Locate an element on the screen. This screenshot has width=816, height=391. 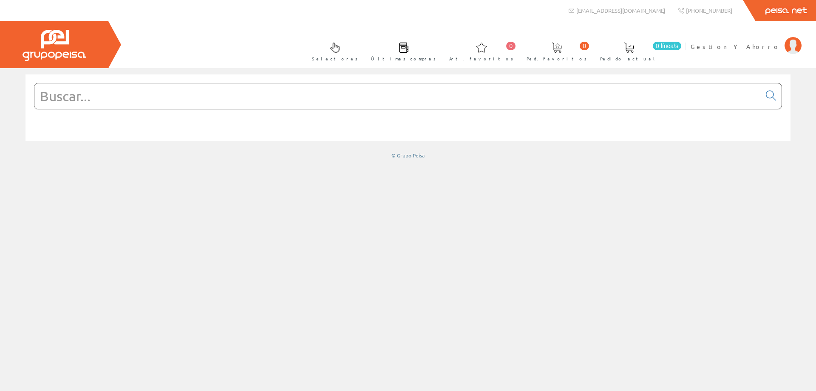
span: 0 línea/s is located at coordinates (667, 46).